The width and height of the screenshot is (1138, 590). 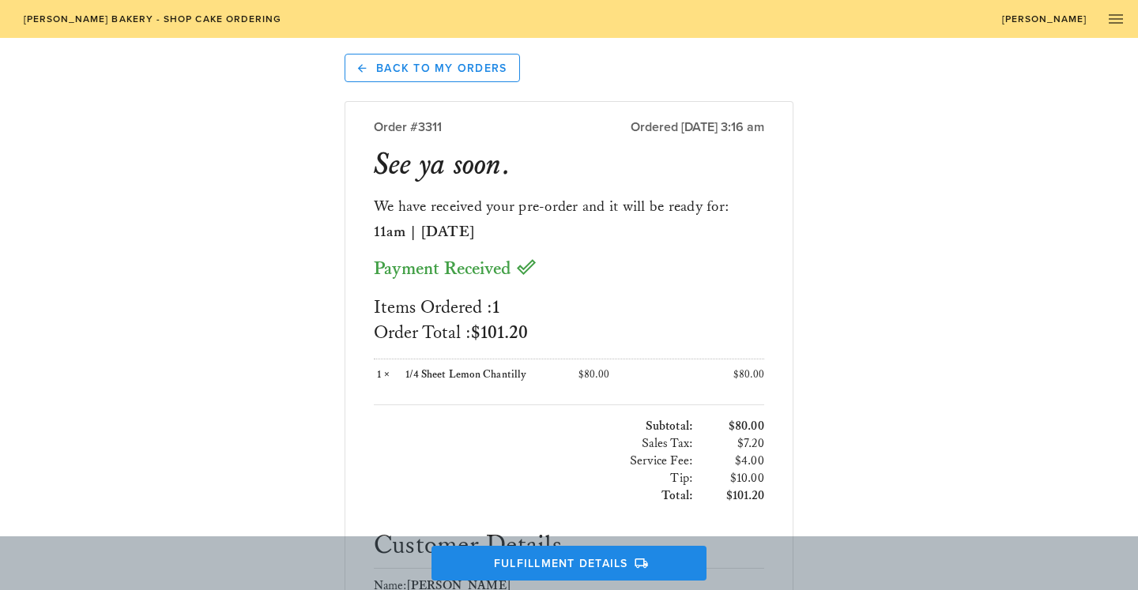 What do you see at coordinates (499, 333) in the screenshot?
I see `span: $101.20` at bounding box center [499, 333].